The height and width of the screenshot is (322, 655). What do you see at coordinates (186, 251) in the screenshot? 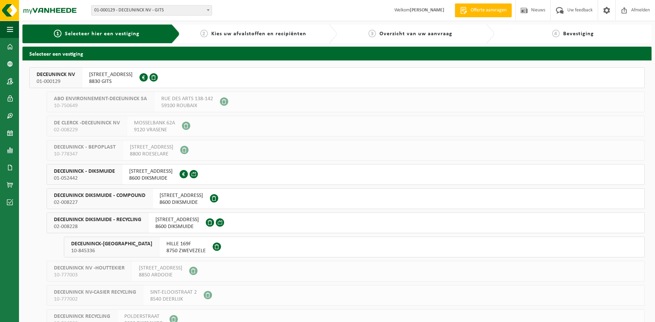
I see `span: 8750 ZWEVEZELE` at bounding box center [186, 251].